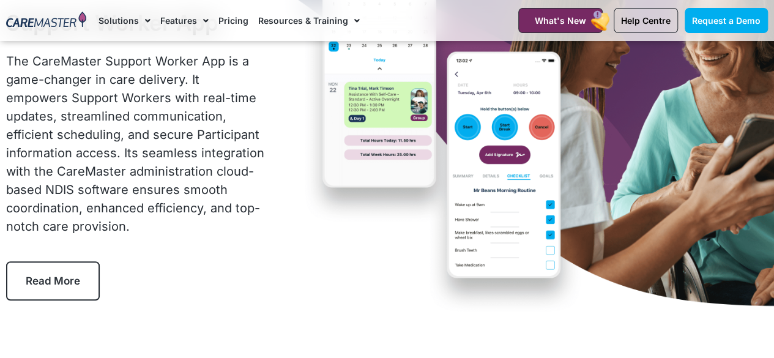 The height and width of the screenshot is (358, 774). I want to click on img: CareMaster Logo, so click(46, 20).